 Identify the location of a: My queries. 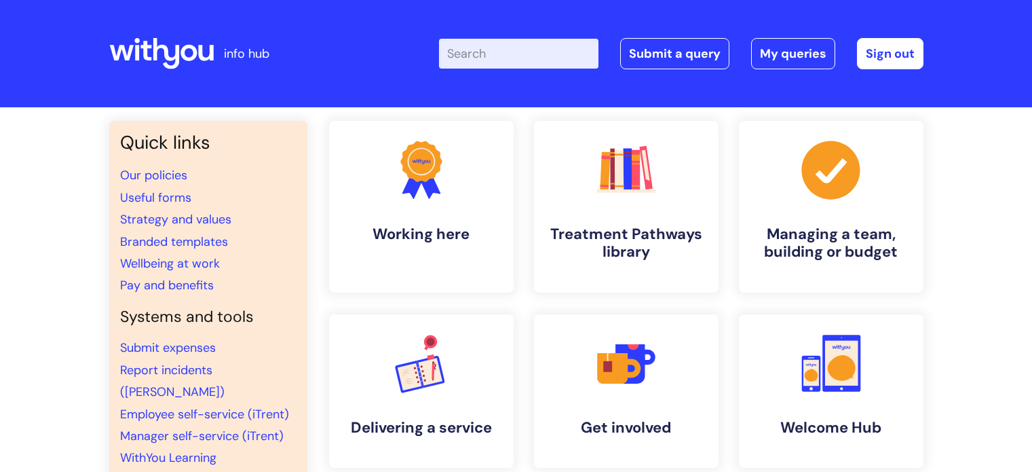
(793, 54).